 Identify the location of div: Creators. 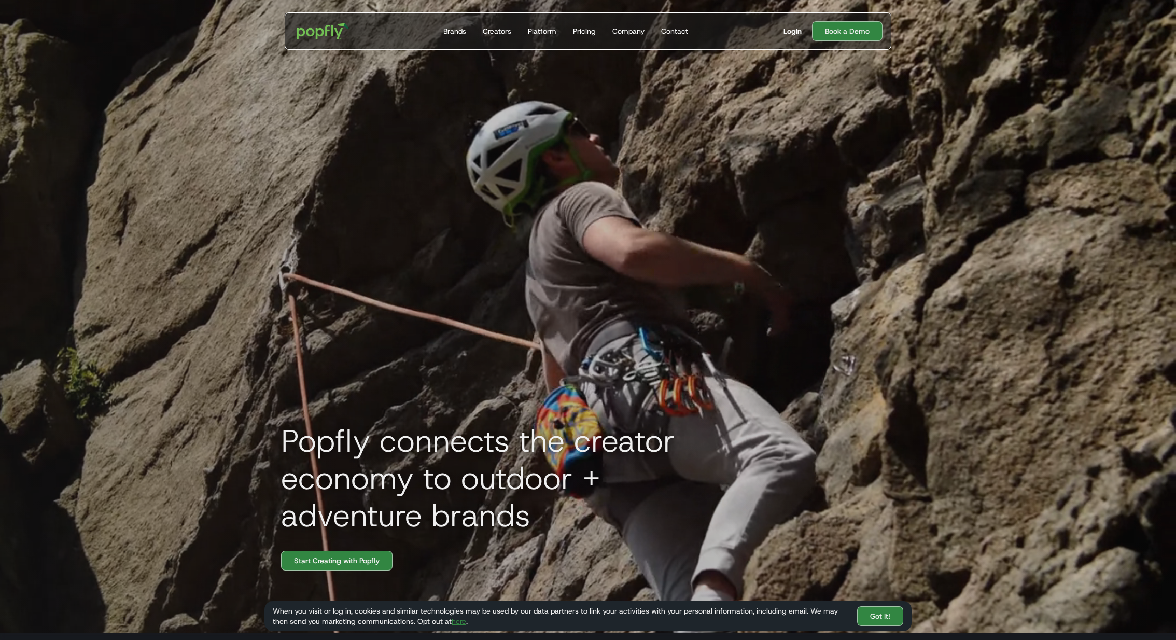
(497, 31).